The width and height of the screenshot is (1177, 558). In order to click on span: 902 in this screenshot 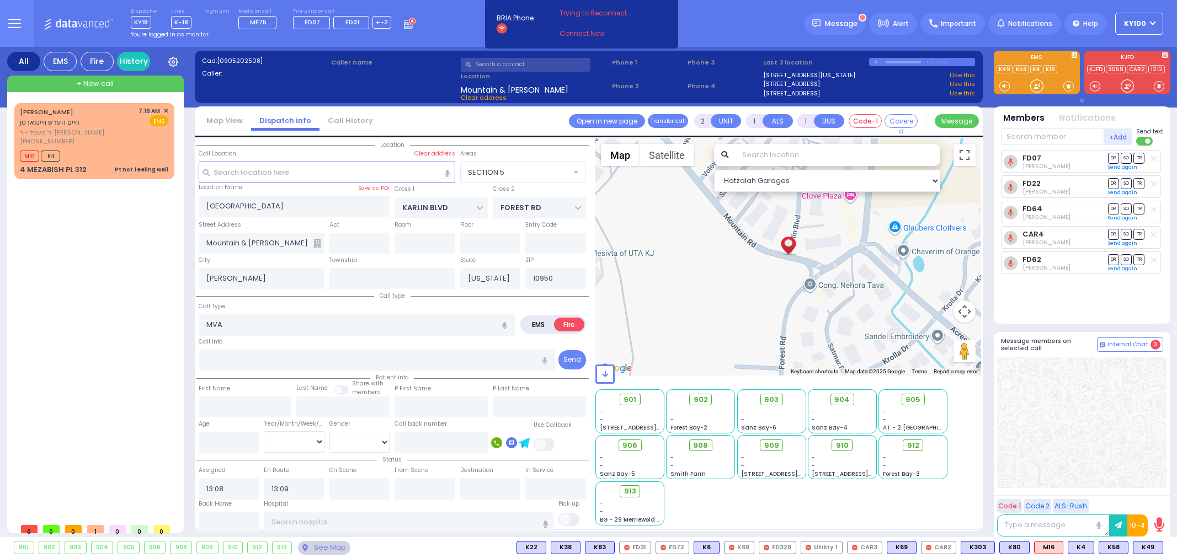, I will do `click(701, 400)`.